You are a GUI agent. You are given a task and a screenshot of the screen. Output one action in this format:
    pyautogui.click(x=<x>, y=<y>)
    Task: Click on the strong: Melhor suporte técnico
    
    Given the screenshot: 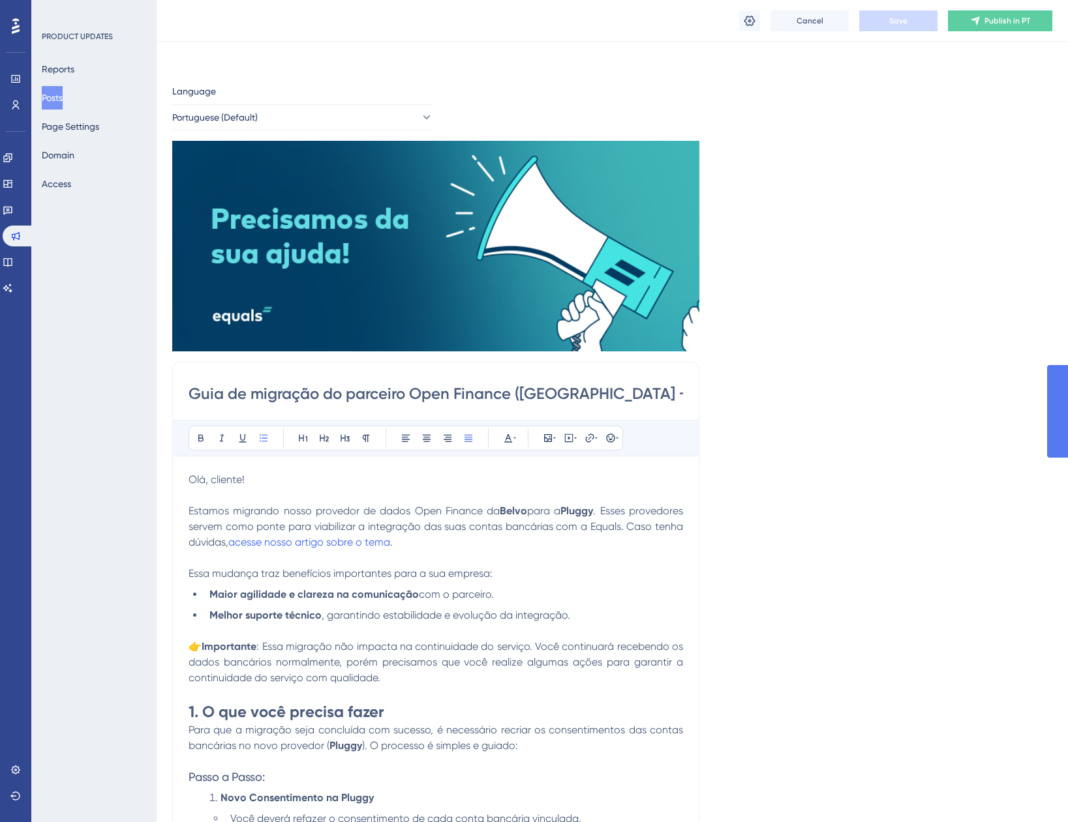 What is the action you would take?
    pyautogui.click(x=265, y=615)
    